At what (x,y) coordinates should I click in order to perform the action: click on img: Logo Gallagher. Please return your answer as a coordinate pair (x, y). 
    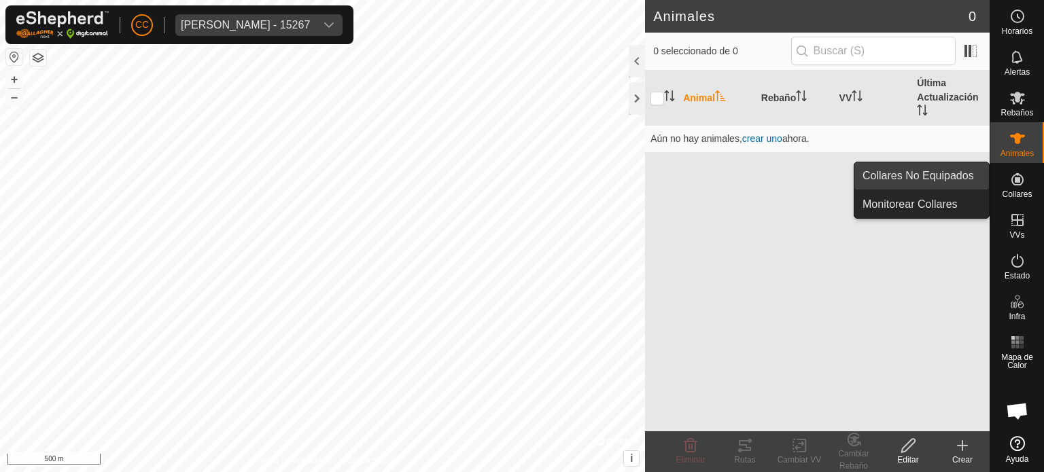
    Looking at the image, I should click on (63, 24).